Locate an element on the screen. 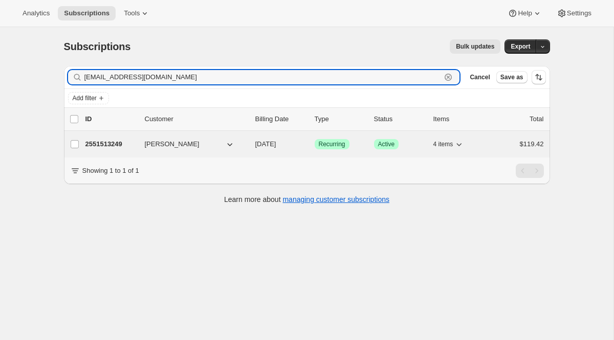 Image resolution: width=614 pixels, height=340 pixels. p: Customer is located at coordinates (196, 119).